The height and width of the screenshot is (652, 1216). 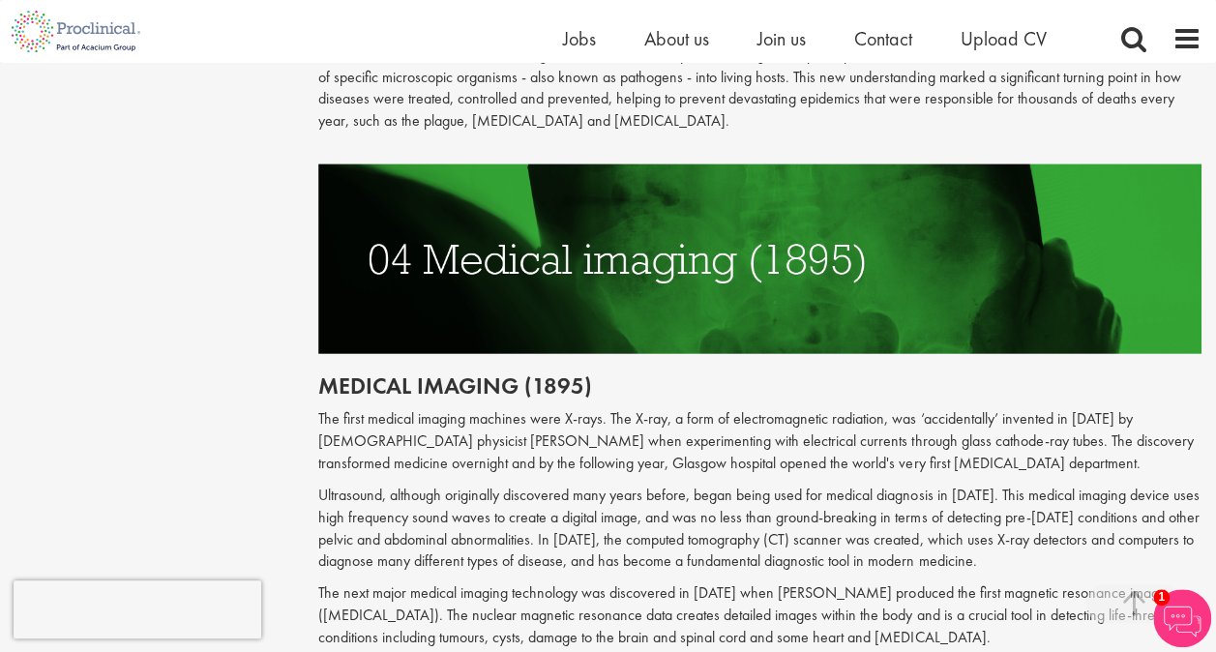 I want to click on span: Contact, so click(x=884, y=39).